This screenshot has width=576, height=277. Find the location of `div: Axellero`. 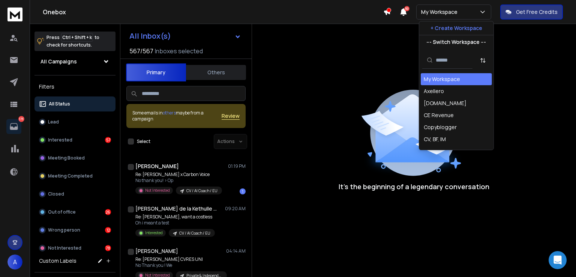

div: Axellero is located at coordinates (434, 91).